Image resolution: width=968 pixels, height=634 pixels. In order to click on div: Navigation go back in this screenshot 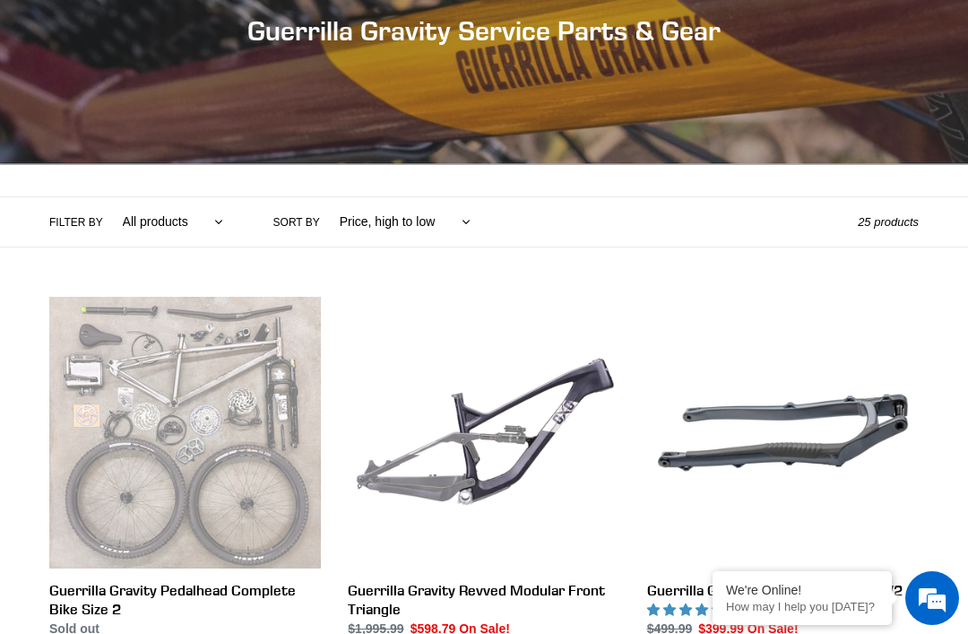, I will do `click(33, 112)`.